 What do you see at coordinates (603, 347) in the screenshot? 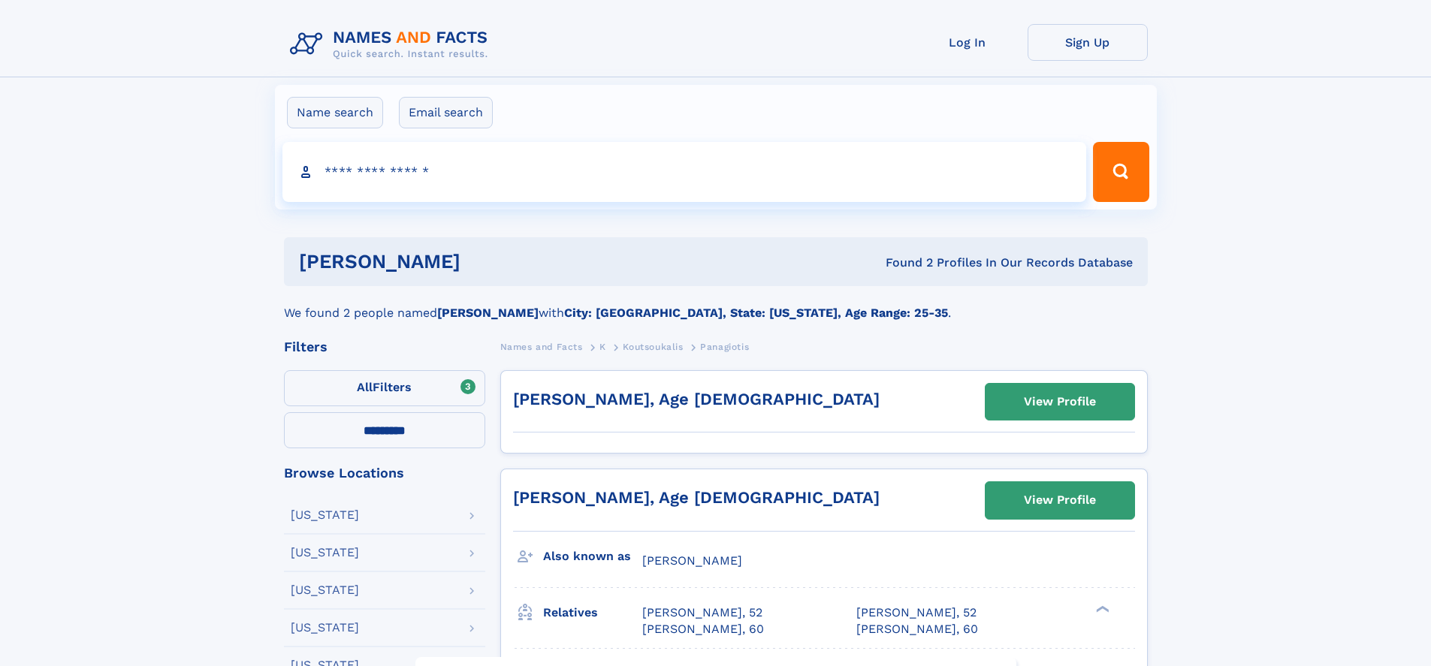
I see `span: K` at bounding box center [603, 347].